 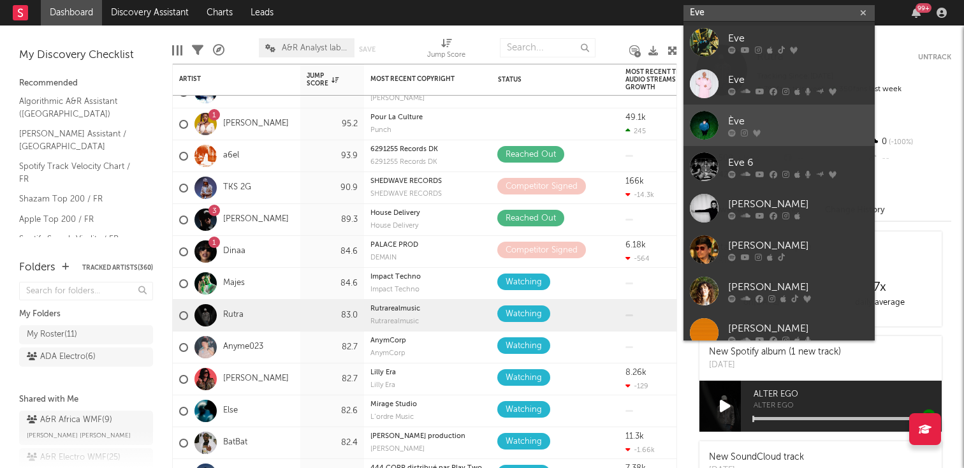 What do you see at coordinates (52, 335) in the screenshot?
I see `div: My Roster ( 11 )` at bounding box center [52, 335].